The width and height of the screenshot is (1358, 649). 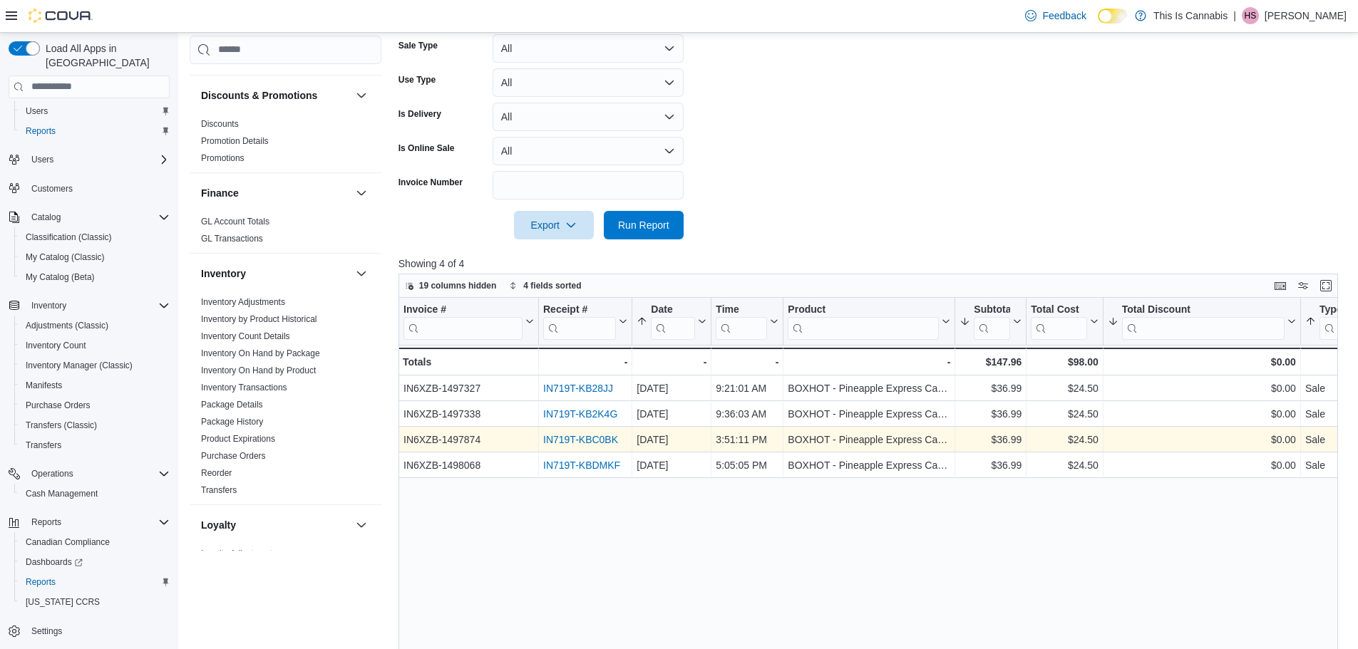 What do you see at coordinates (259, 96) in the screenshot?
I see `h3: Discounts & Promotions` at bounding box center [259, 96].